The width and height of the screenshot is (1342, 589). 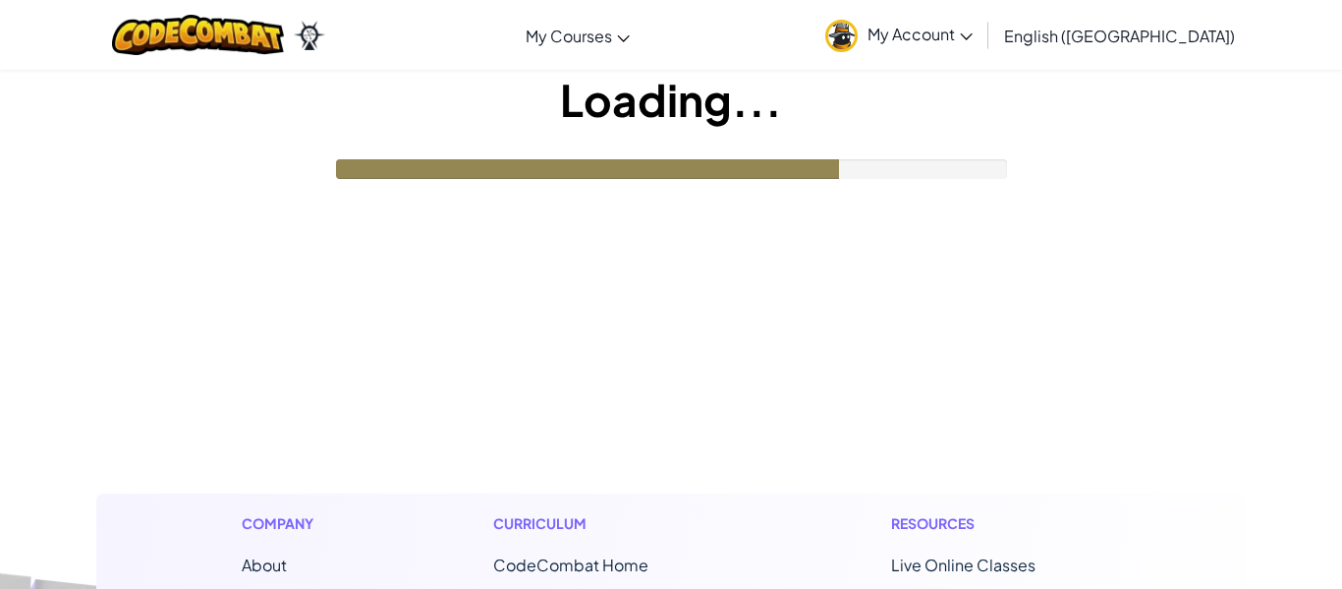 What do you see at coordinates (995, 523) in the screenshot?
I see `h1: Resources` at bounding box center [995, 523].